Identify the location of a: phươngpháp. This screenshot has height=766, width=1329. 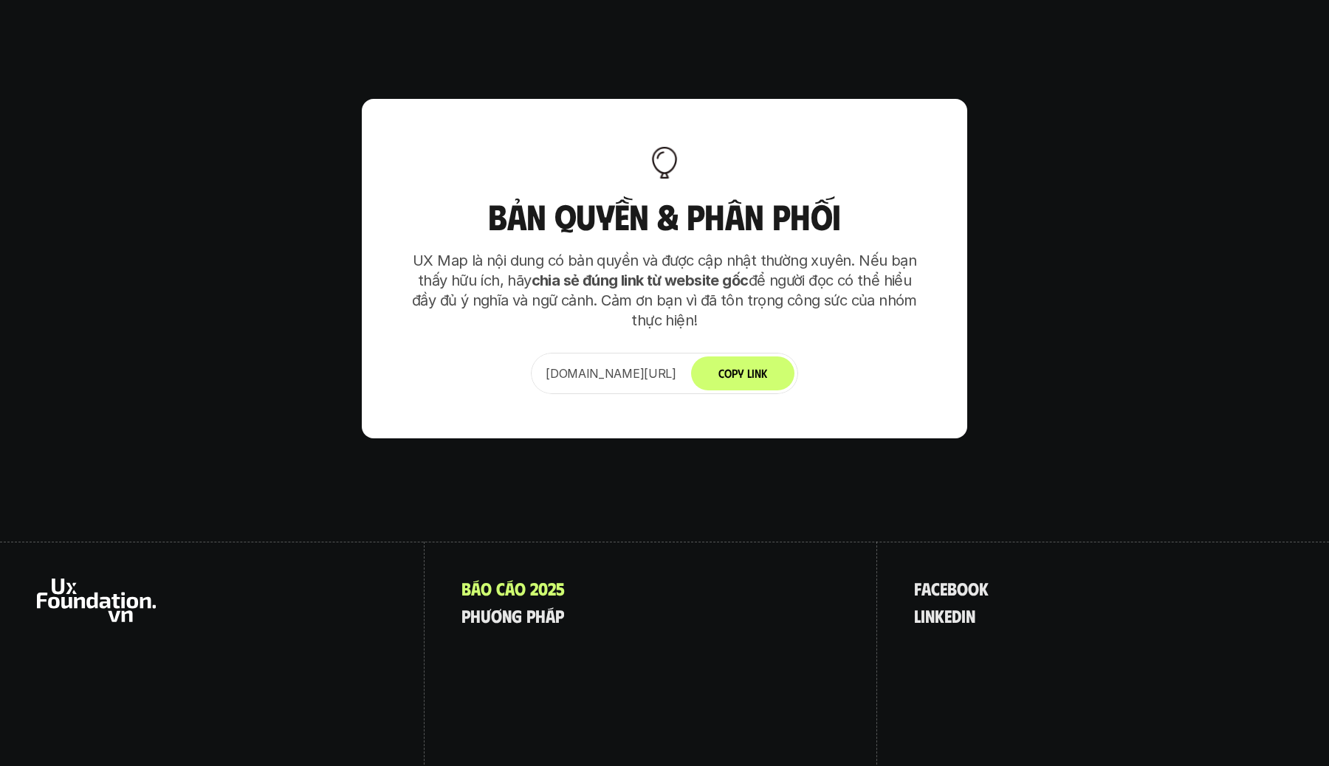
(512, 616).